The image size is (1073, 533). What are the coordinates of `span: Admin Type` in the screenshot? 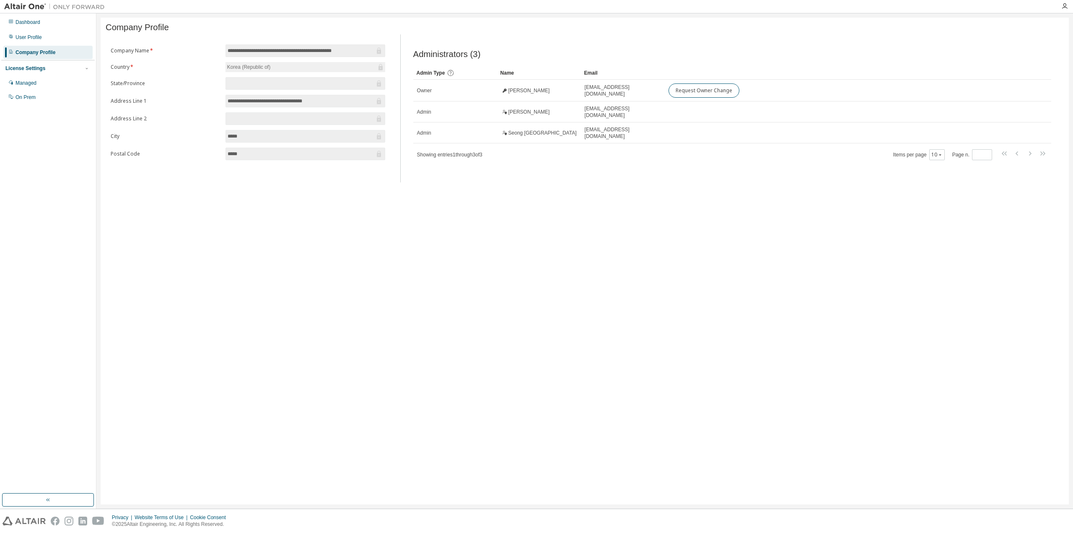 It's located at (431, 73).